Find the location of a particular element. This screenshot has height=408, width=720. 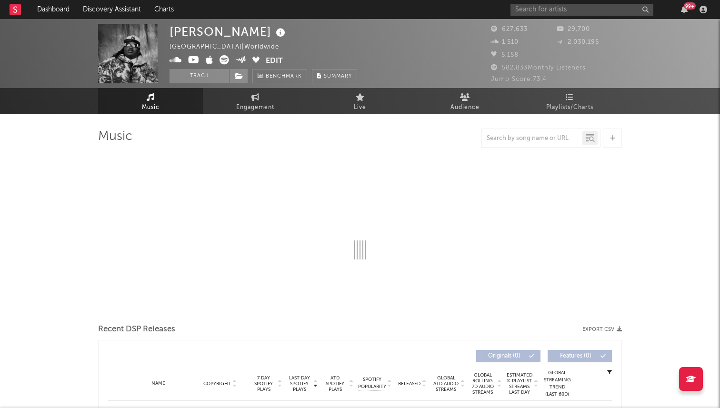

button: Originals(0) is located at coordinates (508, 356).